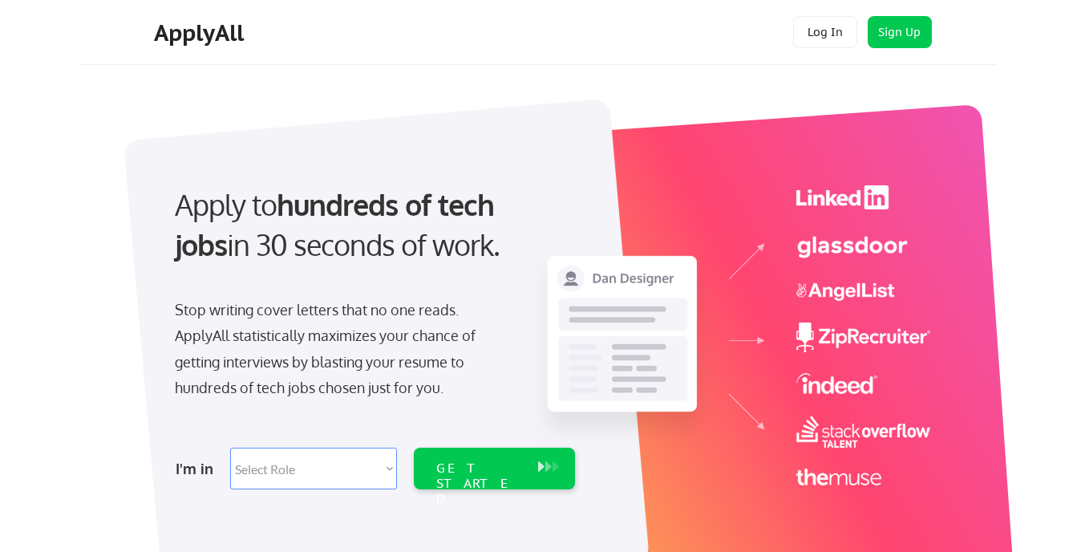 The height and width of the screenshot is (552, 1077). Describe the element at coordinates (371, 225) in the screenshot. I see `div: Apply to in 30 seconds of work.` at that location.